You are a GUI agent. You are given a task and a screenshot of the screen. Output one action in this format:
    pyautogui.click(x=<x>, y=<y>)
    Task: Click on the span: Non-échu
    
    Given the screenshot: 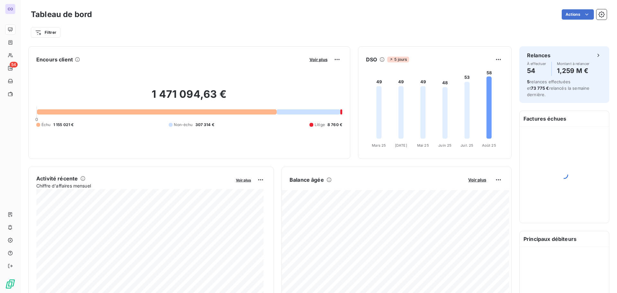 What is the action you would take?
    pyautogui.click(x=183, y=125)
    